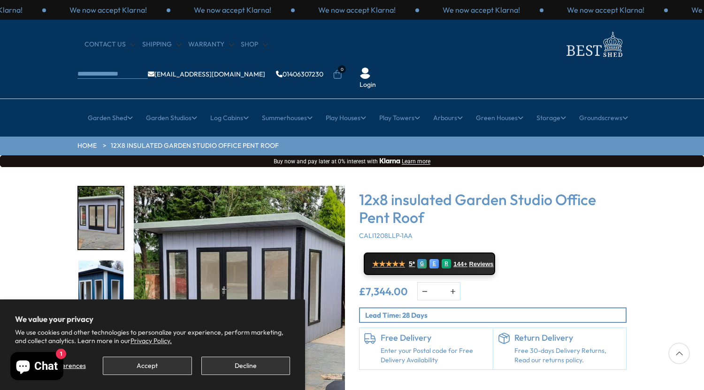 The height and width of the screenshot is (390, 704). What do you see at coordinates (446, 264) in the screenshot?
I see `div: R` at bounding box center [446, 264].